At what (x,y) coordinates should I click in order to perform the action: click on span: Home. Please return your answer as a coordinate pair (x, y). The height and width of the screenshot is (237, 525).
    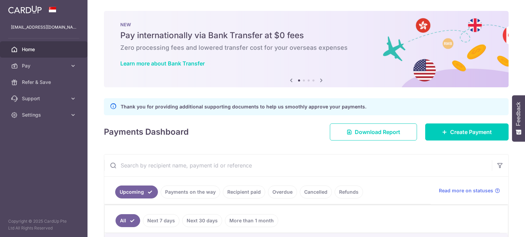
    Looking at the image, I should click on (44, 50).